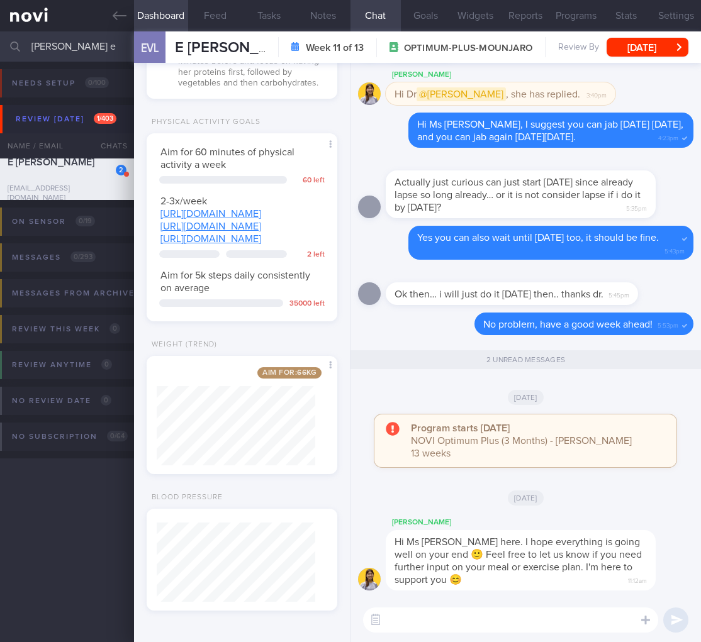 This screenshot has width=701, height=642. Describe the element at coordinates (62, 365) in the screenshot. I see `div: Review anytime` at that location.